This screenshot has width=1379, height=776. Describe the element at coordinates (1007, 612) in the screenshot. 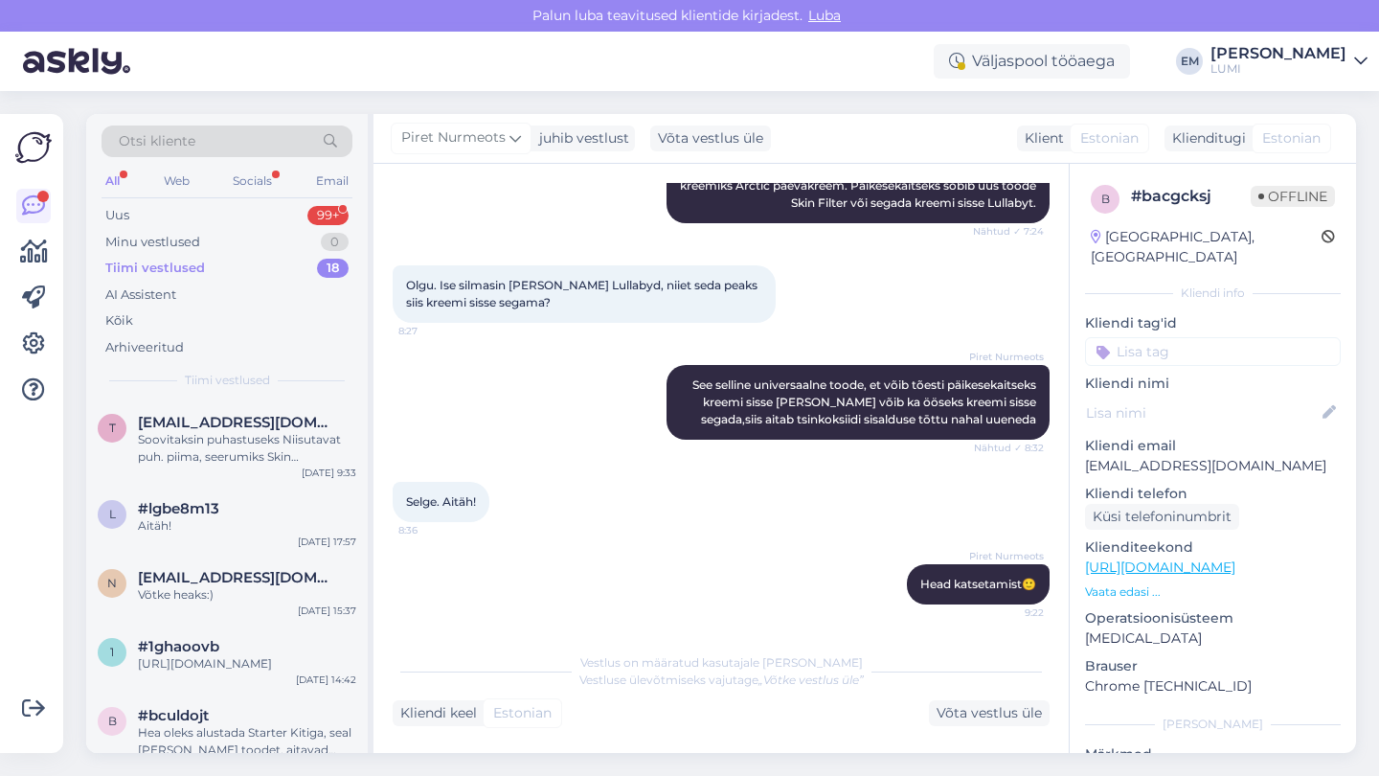

I see `span: 9:22` at that location.